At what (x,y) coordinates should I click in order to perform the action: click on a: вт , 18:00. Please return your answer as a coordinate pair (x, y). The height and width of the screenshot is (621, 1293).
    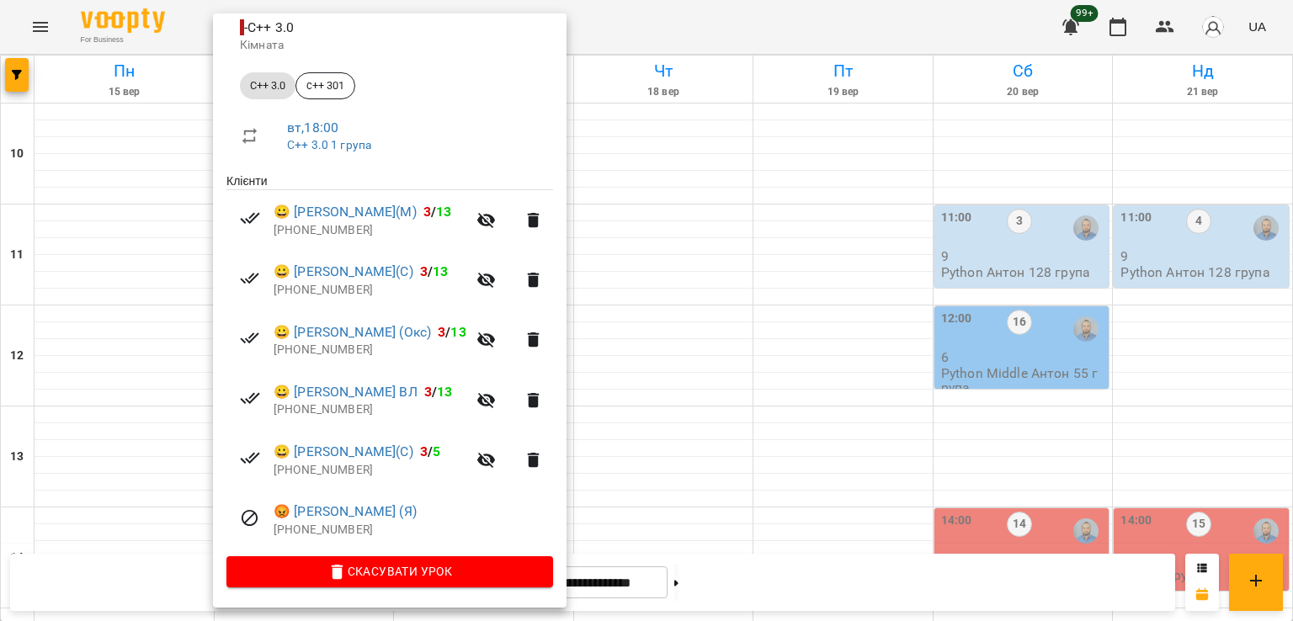
    Looking at the image, I should click on (312, 127).